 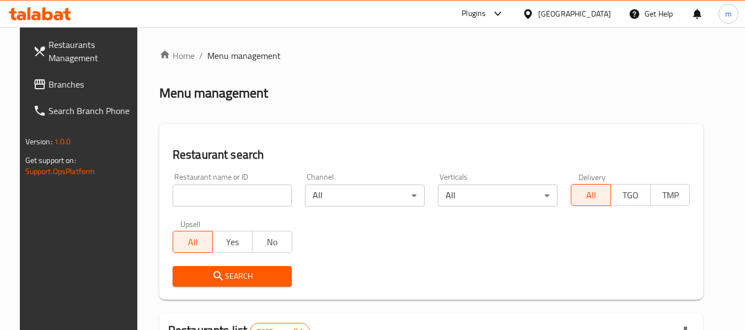 I want to click on input: Search for restaurant name or ID.., so click(x=232, y=196).